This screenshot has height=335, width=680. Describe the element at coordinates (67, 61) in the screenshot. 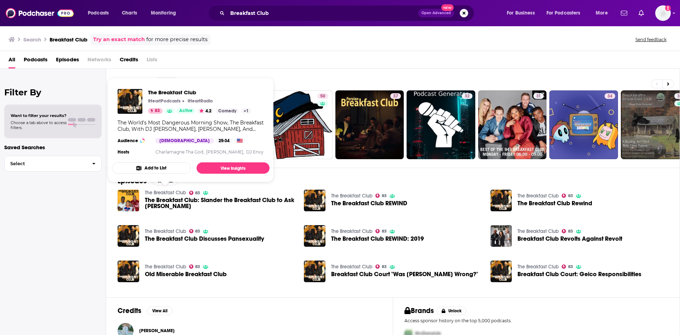

I see `a: Episodes` at that location.